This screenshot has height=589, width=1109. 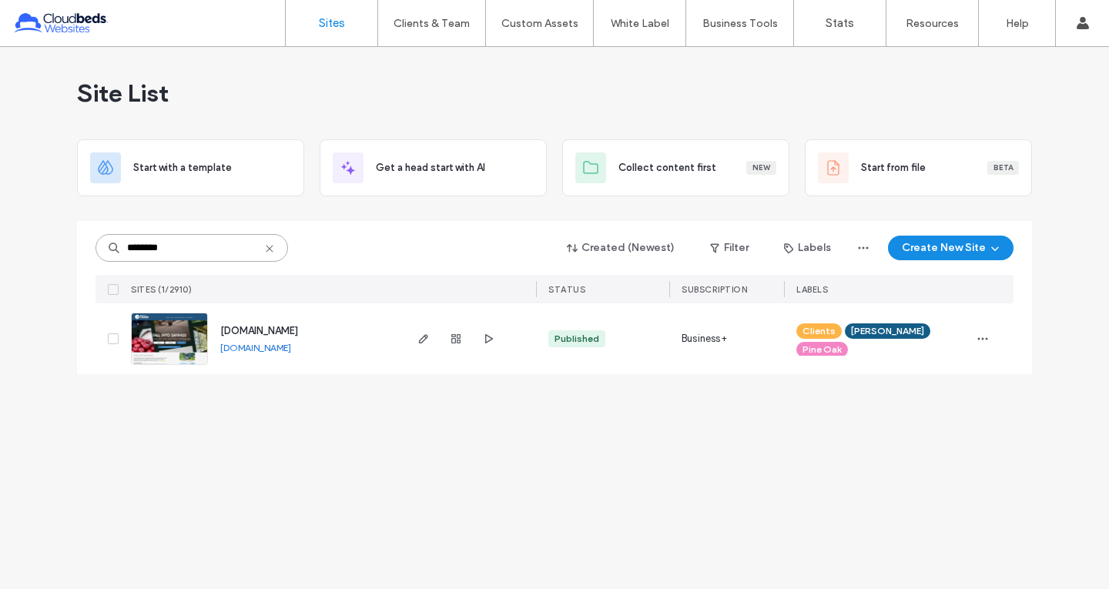 What do you see at coordinates (1002, 168) in the screenshot?
I see `div: Beta` at bounding box center [1002, 168].